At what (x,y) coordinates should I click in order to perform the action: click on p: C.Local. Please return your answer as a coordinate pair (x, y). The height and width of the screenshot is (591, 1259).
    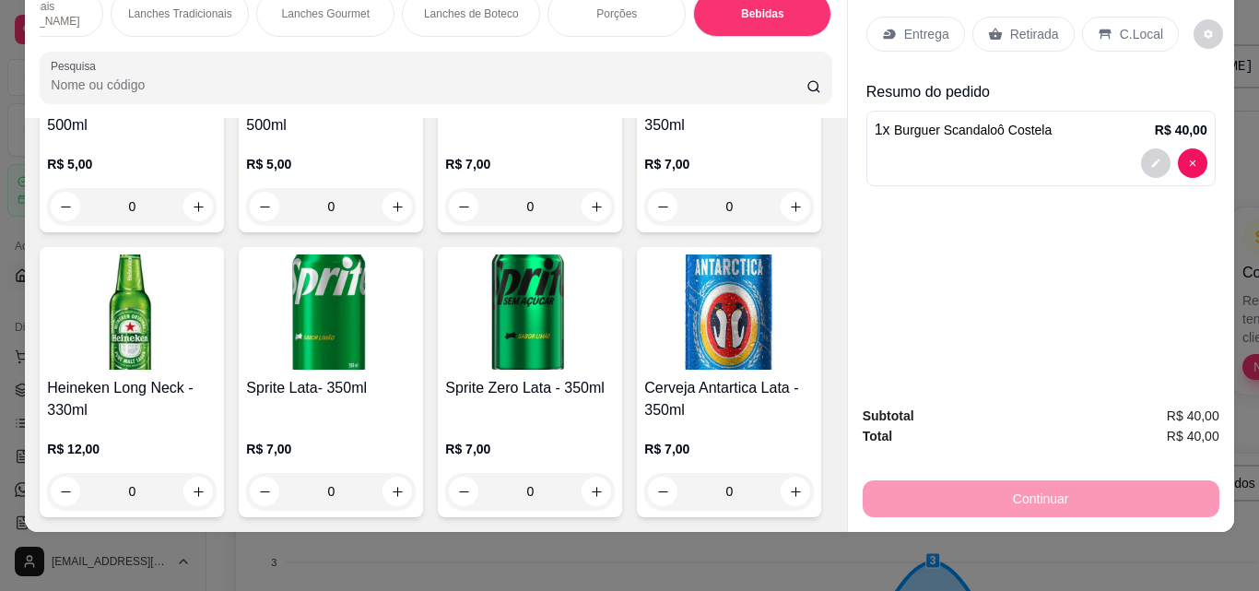
    Looking at the image, I should click on (1141, 34).